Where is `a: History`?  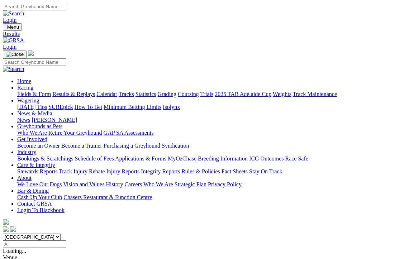 a: History is located at coordinates (114, 184).